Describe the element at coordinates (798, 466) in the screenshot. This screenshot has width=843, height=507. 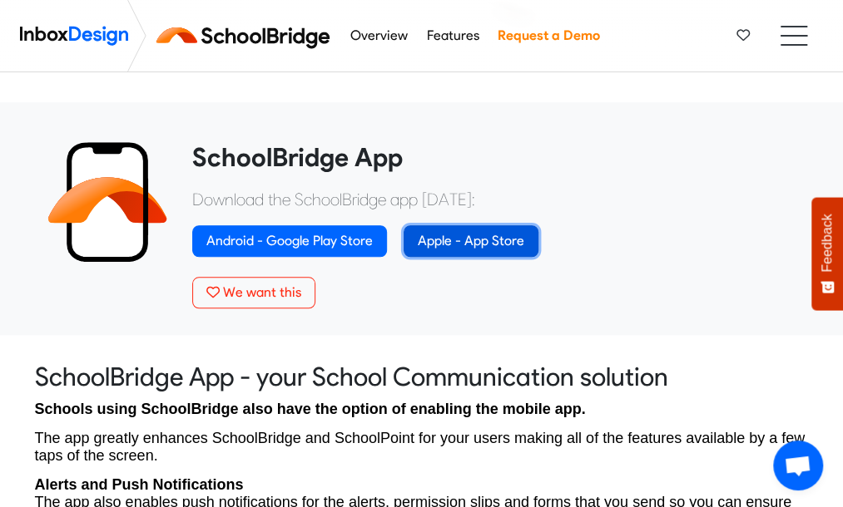
I see `a: Open chat` at that location.